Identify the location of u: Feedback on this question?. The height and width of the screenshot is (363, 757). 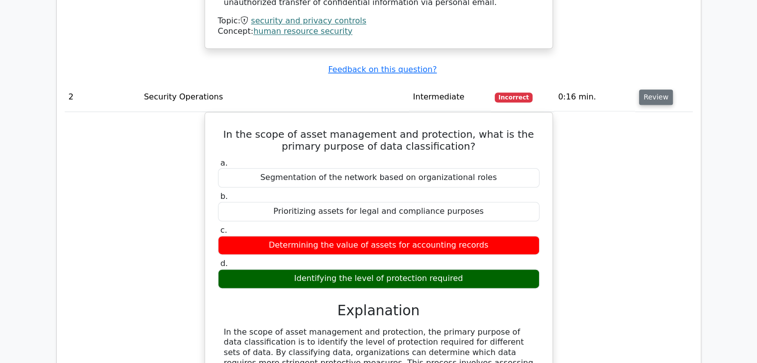
(382, 69).